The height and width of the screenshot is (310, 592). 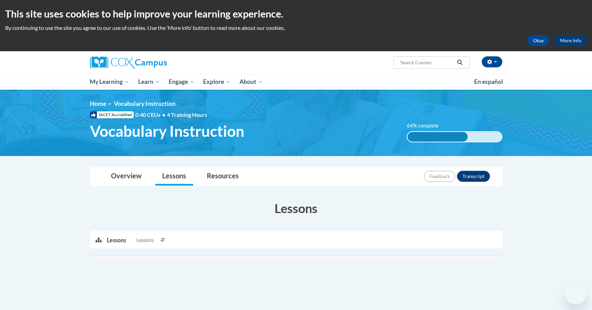 I want to click on span: Engage, so click(x=182, y=82).